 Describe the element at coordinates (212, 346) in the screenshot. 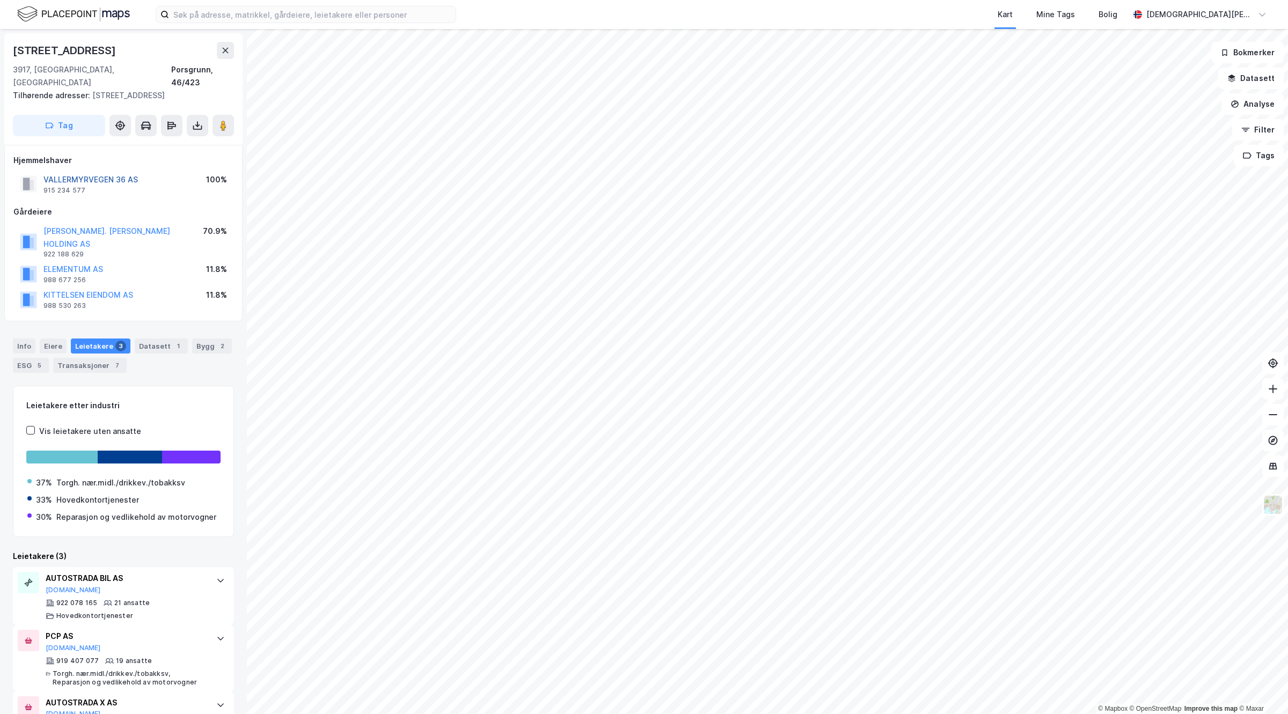

I see `div: Bygg` at that location.